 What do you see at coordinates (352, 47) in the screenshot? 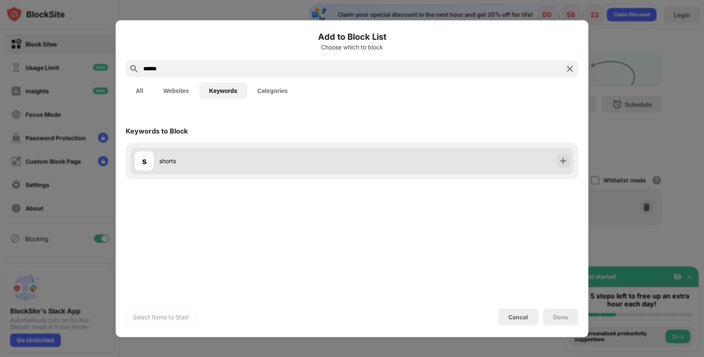
I see `div: Choose which to block` at bounding box center [352, 47].